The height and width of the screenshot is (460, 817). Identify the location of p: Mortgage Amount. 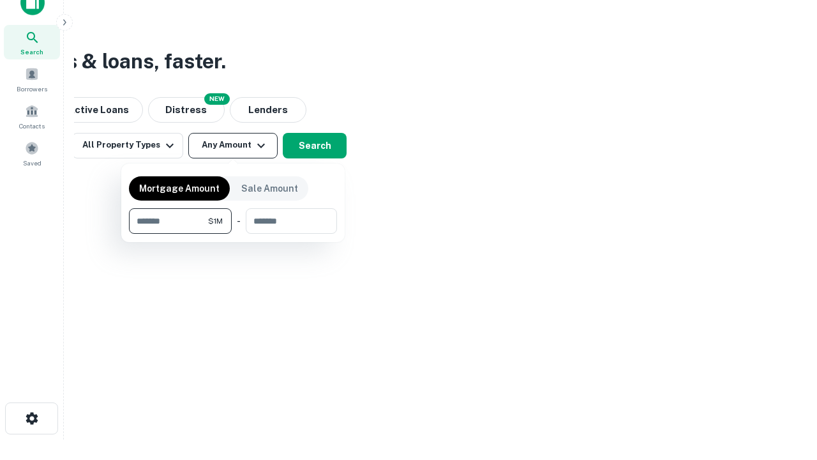
(179, 188).